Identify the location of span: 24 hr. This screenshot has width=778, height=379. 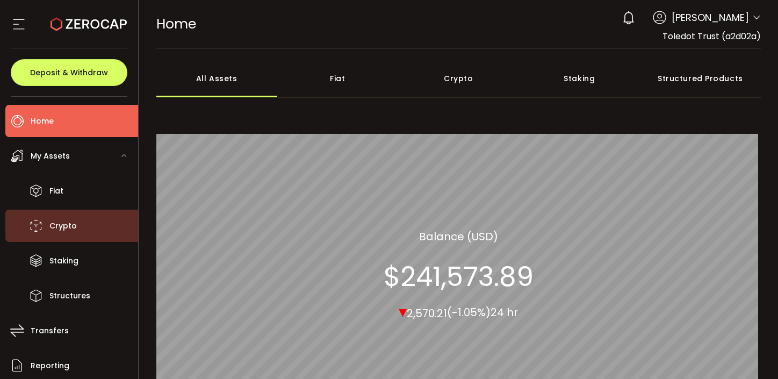
(504, 312).